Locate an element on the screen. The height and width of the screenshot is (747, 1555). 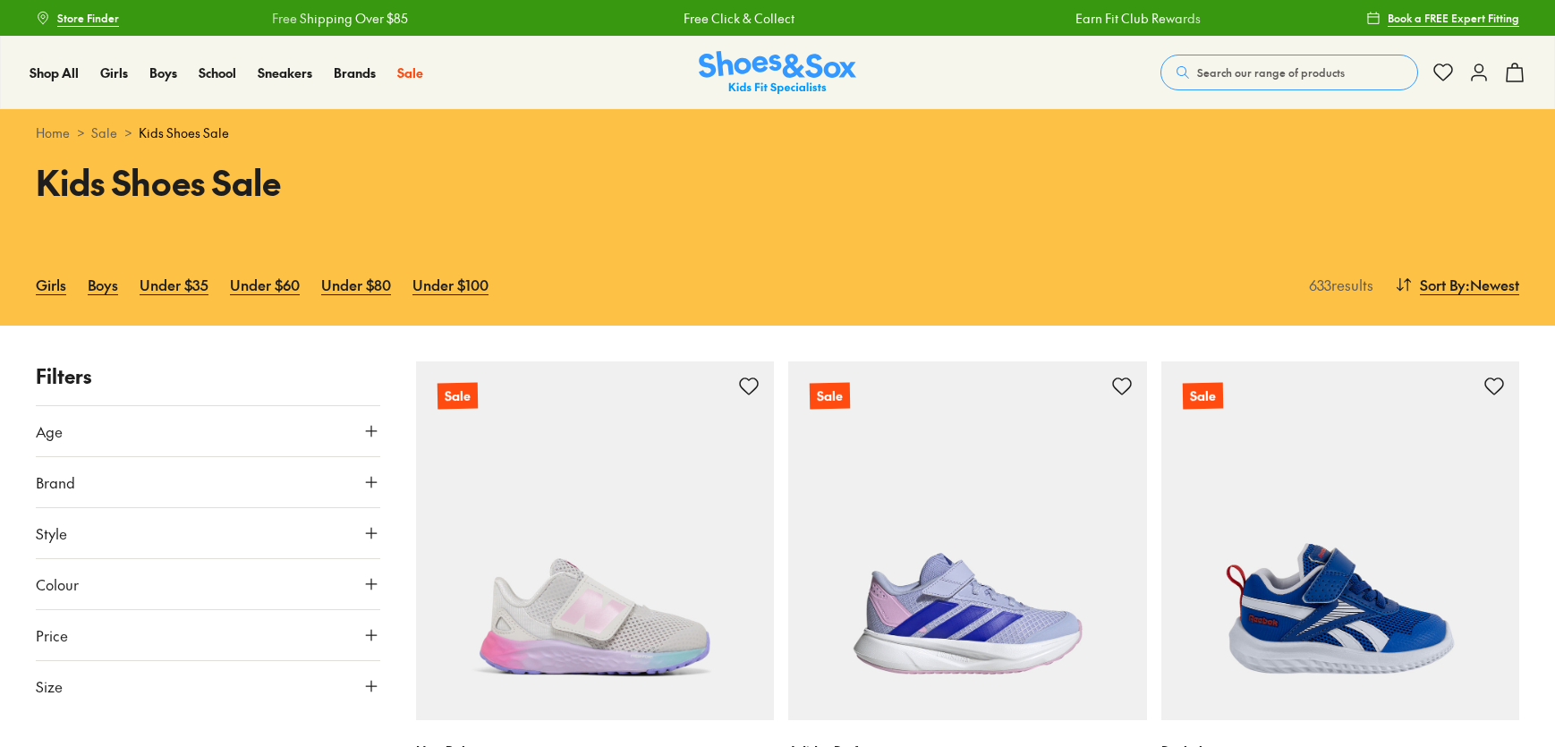
button: Brand is located at coordinates (208, 482).